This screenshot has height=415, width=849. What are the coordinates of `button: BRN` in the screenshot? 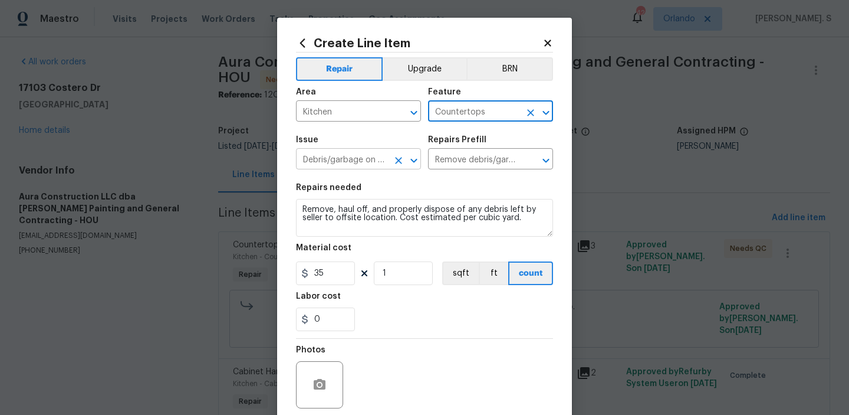 It's located at (509, 69).